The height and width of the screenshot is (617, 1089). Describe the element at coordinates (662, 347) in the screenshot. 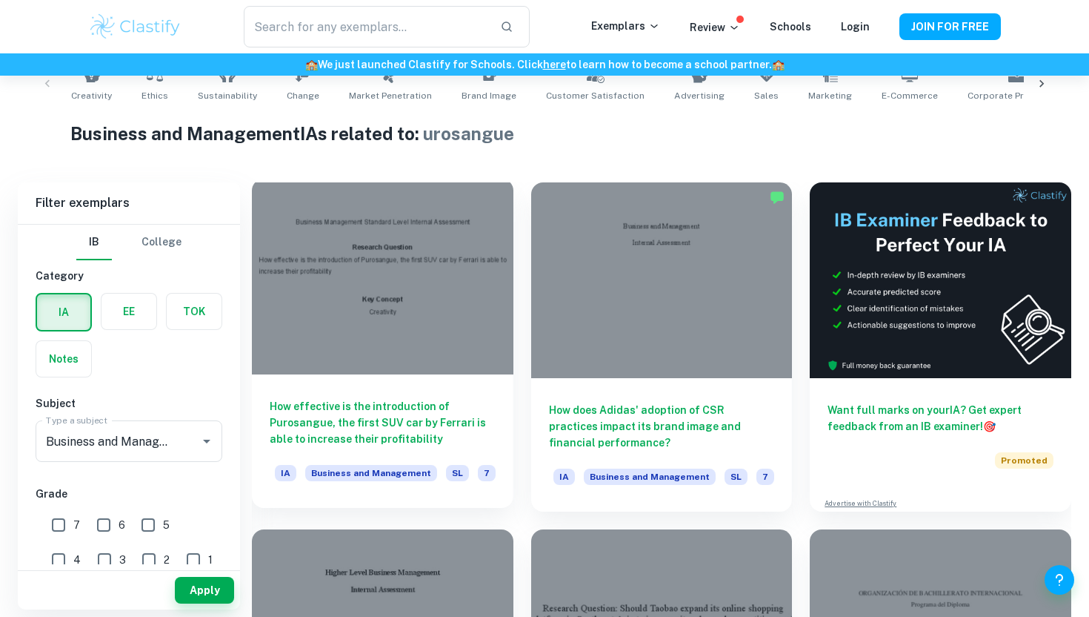

I see `a: How does Adidas' adoption of CSR practices impact its brand image and financial performance?IABus...` at that location.